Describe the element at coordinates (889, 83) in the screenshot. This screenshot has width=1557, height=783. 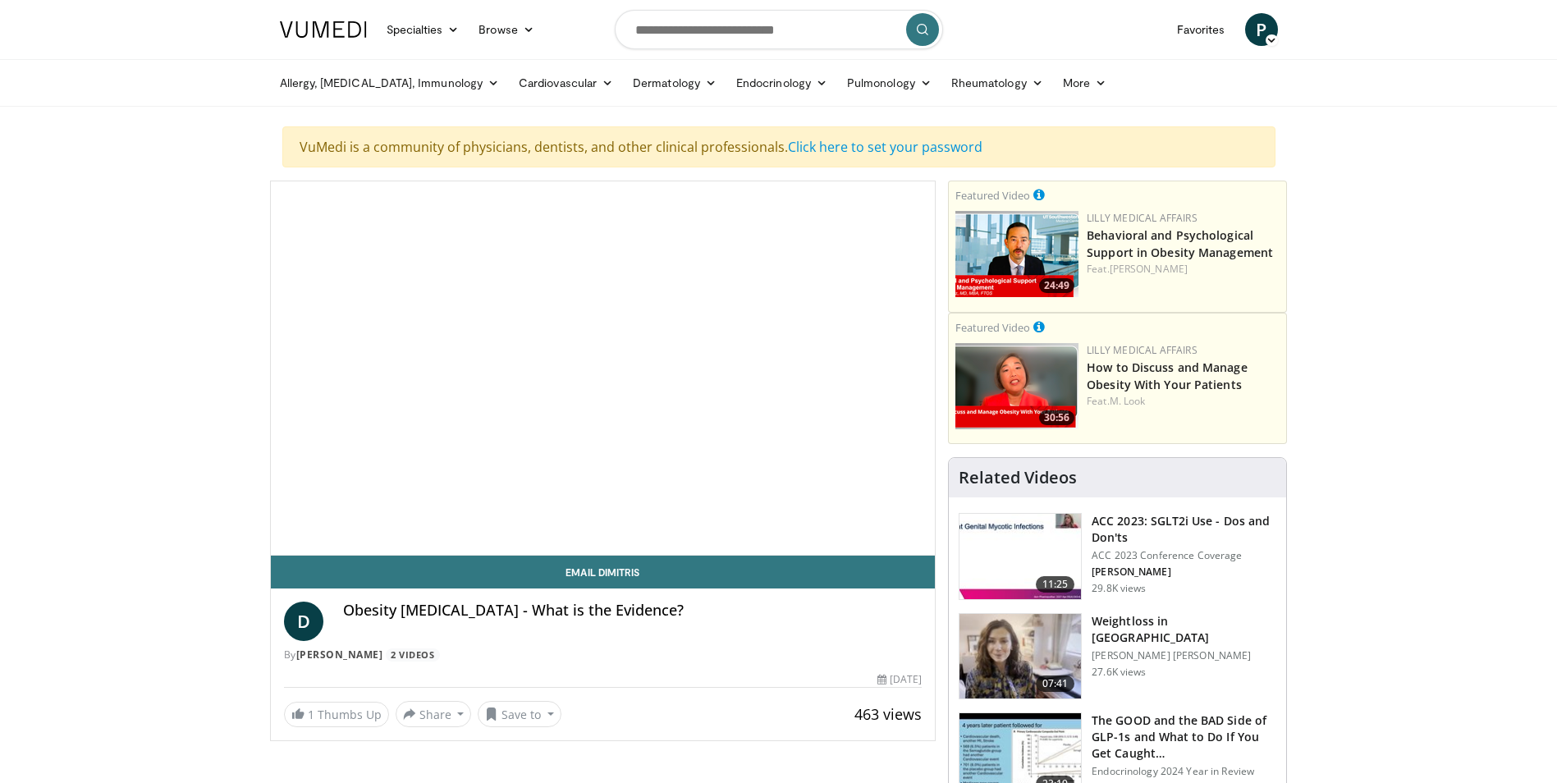
I see `a: Pulmonology` at that location.